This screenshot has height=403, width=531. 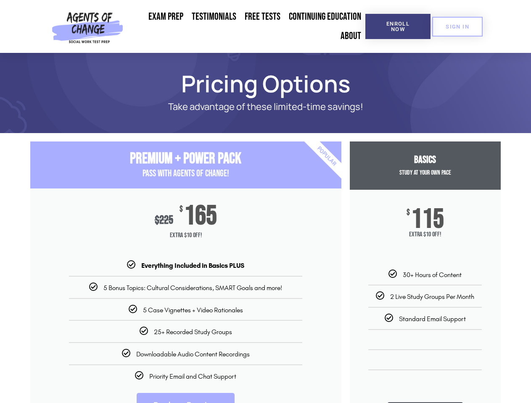 What do you see at coordinates (262, 17) in the screenshot?
I see `a: Free Tests` at bounding box center [262, 17].